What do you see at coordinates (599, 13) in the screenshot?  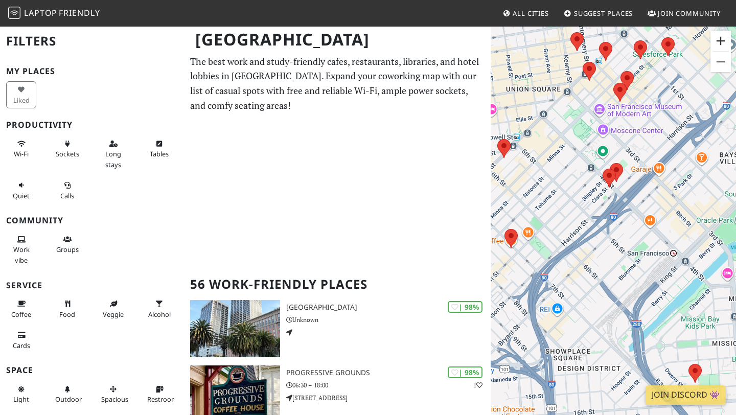 I see `a: Suggest Places` at bounding box center [599, 13].